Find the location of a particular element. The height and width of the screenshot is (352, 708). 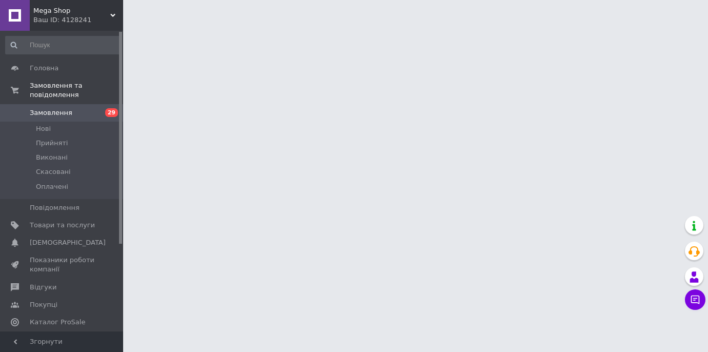

span: Головна is located at coordinates (44, 68).